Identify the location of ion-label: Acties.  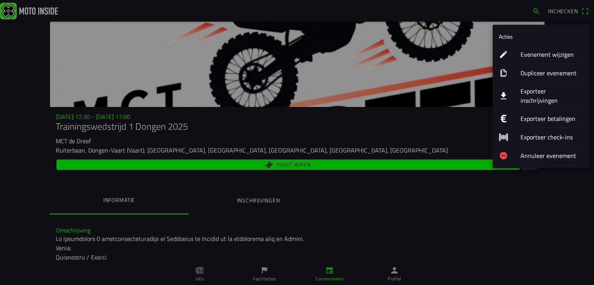
(506, 36).